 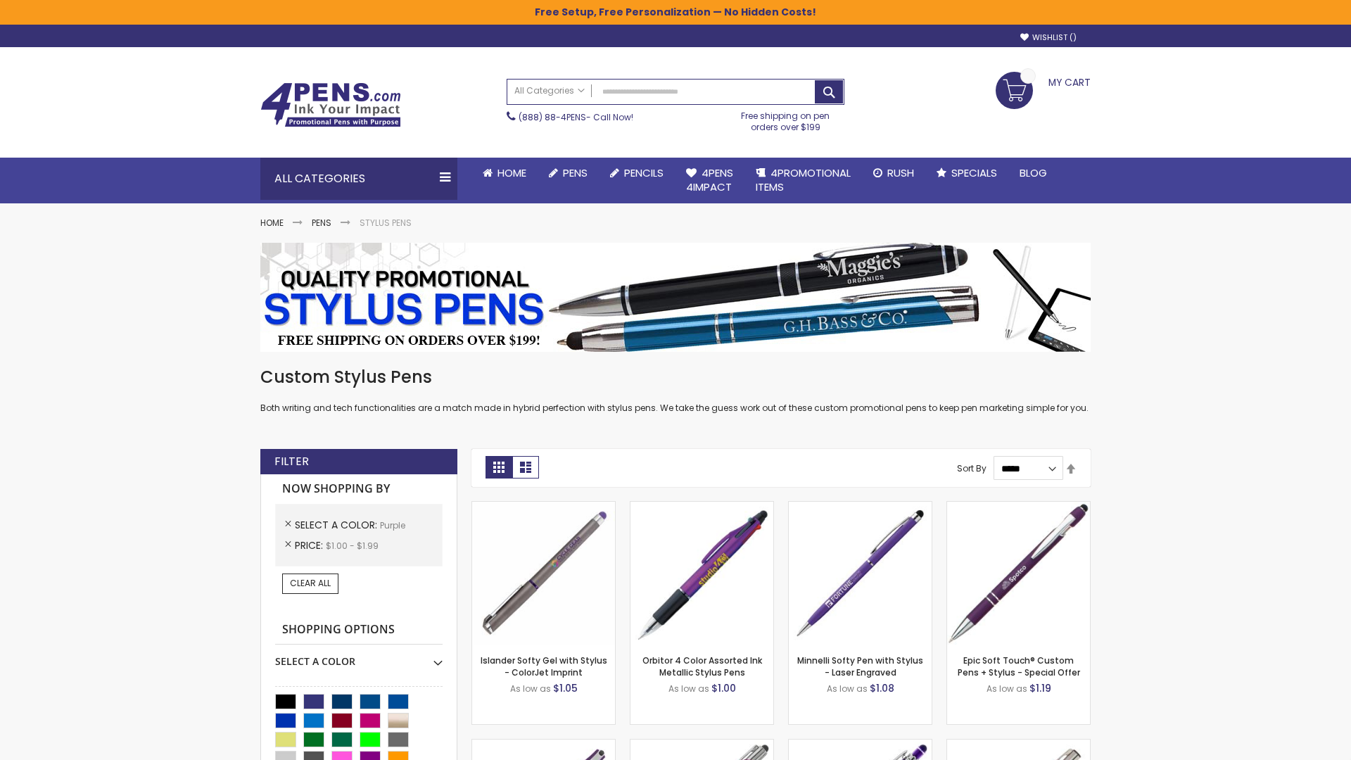 I want to click on a: (888) 88-4PENS, so click(x=552, y=117).